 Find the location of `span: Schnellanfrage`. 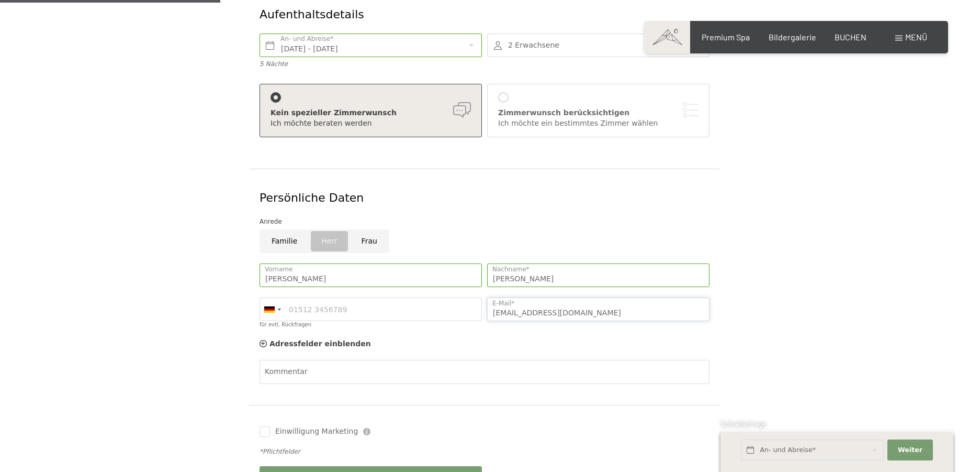

span: Schnellanfrage is located at coordinates (743, 423).